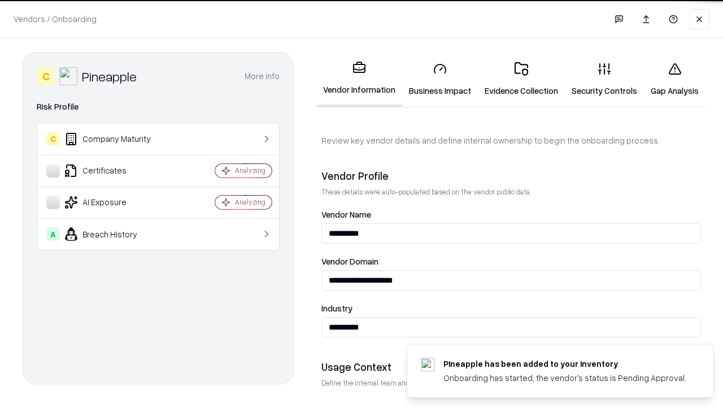 This screenshot has height=407, width=723. Describe the element at coordinates (675, 79) in the screenshot. I see `a: Gap Analysis` at that location.